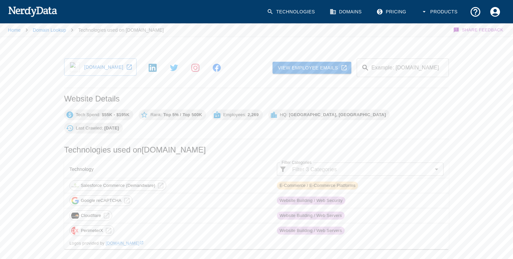 The width and height of the screenshot is (513, 259). What do you see at coordinates (118, 186) in the screenshot?
I see `a: Salesforce Commerce (Demandware)` at bounding box center [118, 186].